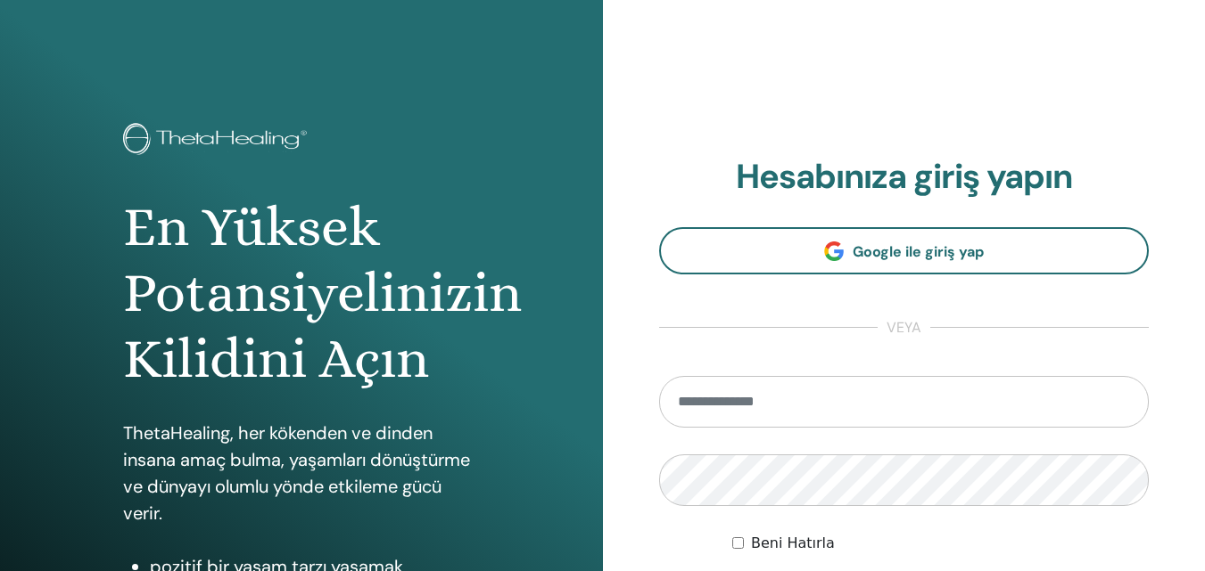 This screenshot has height=571, width=1205. What do you see at coordinates (301, 293) in the screenshot?
I see `h1: En Yüksek Potansiyelinizin Kilidini Açın` at bounding box center [301, 293].